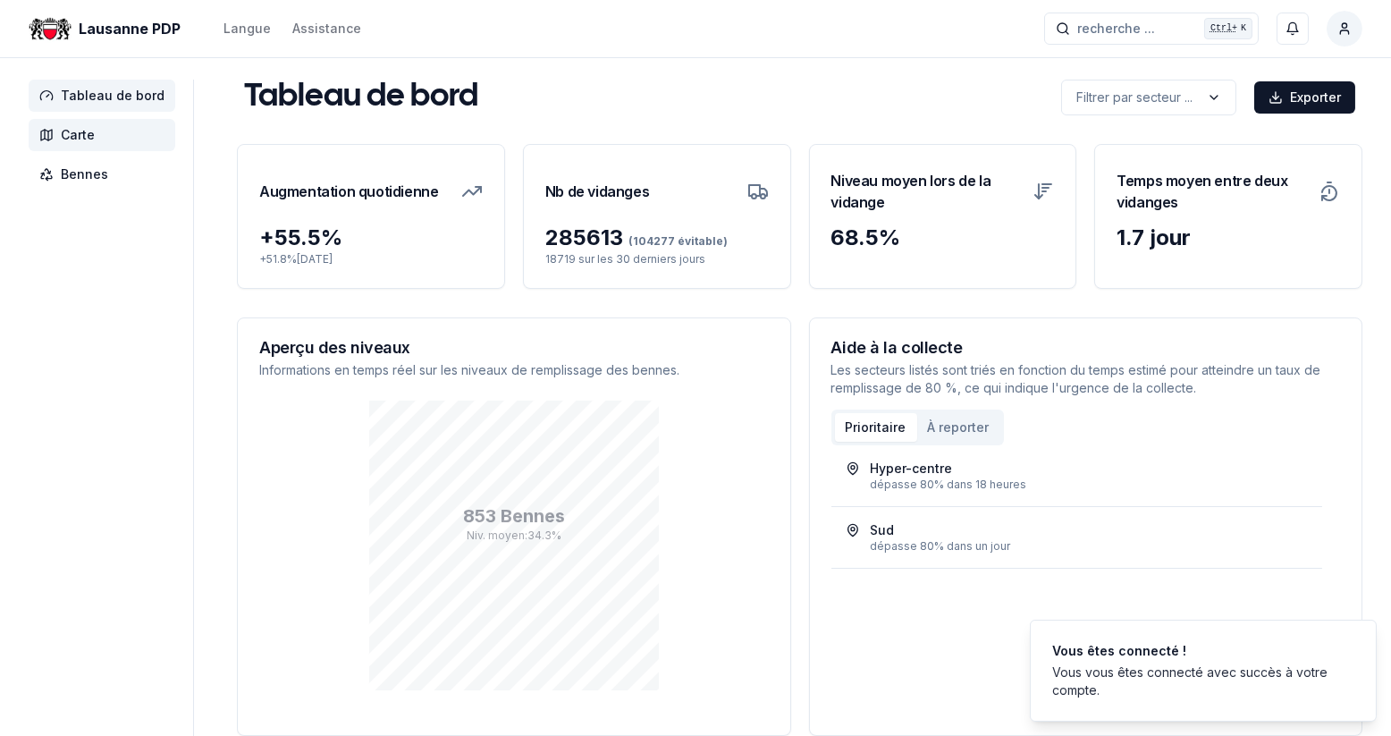 This screenshot has height=736, width=1391. What do you see at coordinates (657, 238) in the screenshot?
I see `div: 285613` at bounding box center [657, 238].